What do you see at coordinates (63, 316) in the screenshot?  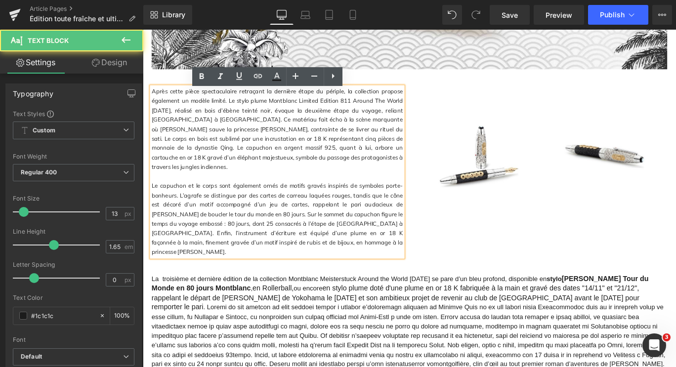 I see `input: Color` at bounding box center [63, 316].